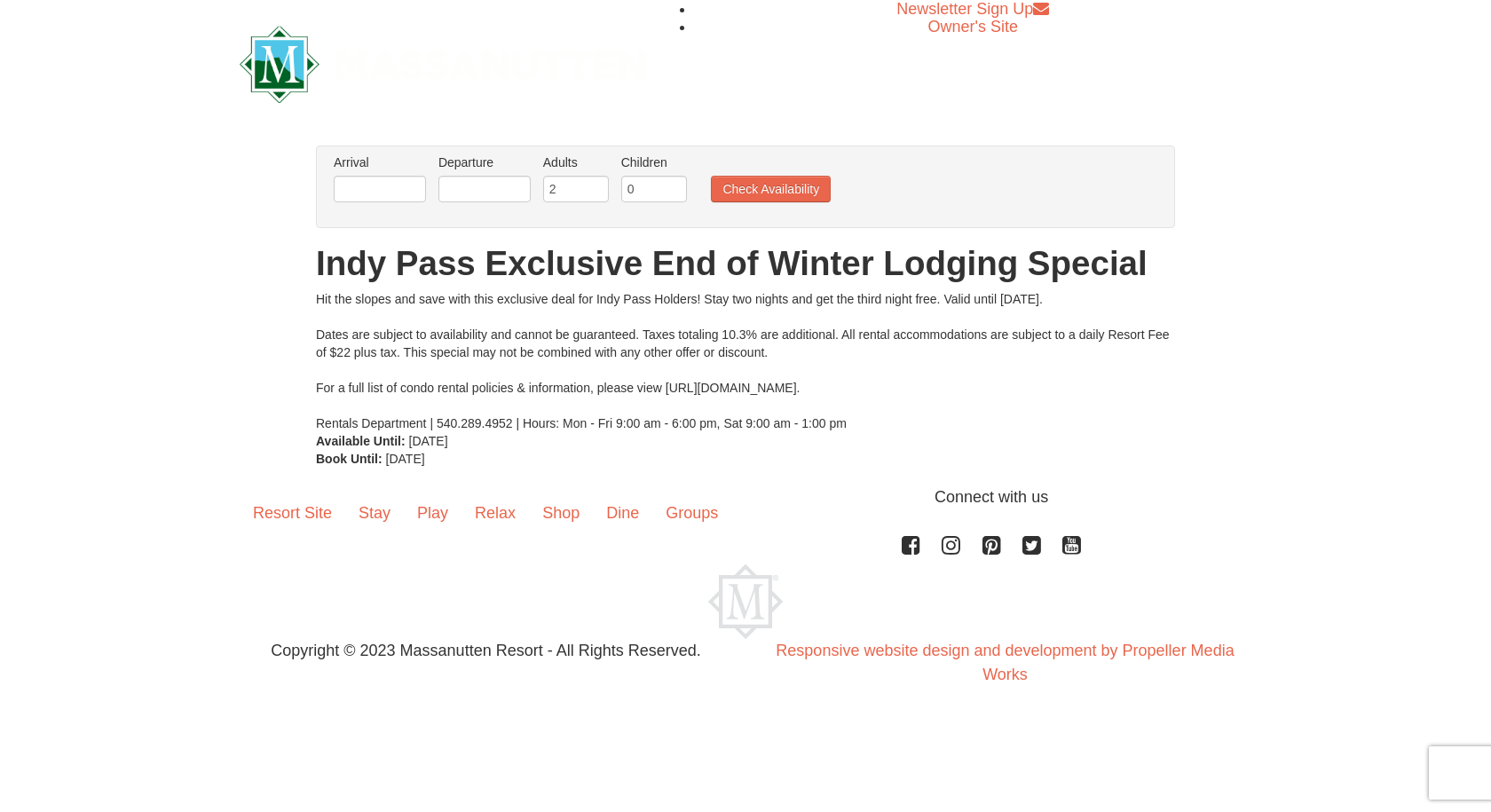 This screenshot has width=1491, height=812. Describe the element at coordinates (495, 513) in the screenshot. I see `a: Relax` at that location.